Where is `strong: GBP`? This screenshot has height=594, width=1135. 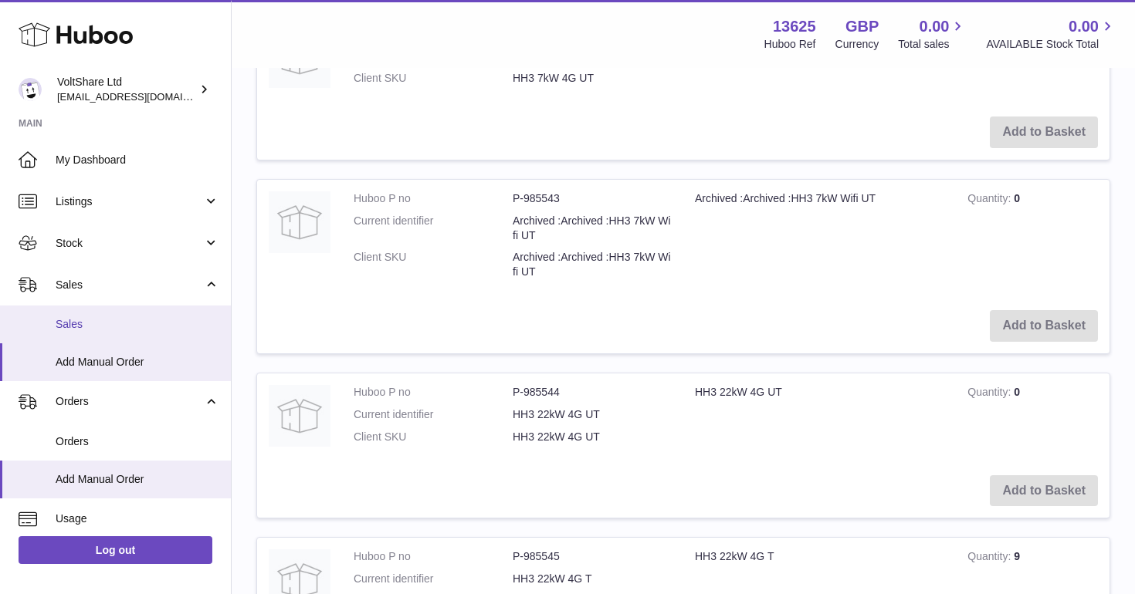 strong: GBP is located at coordinates (861, 26).